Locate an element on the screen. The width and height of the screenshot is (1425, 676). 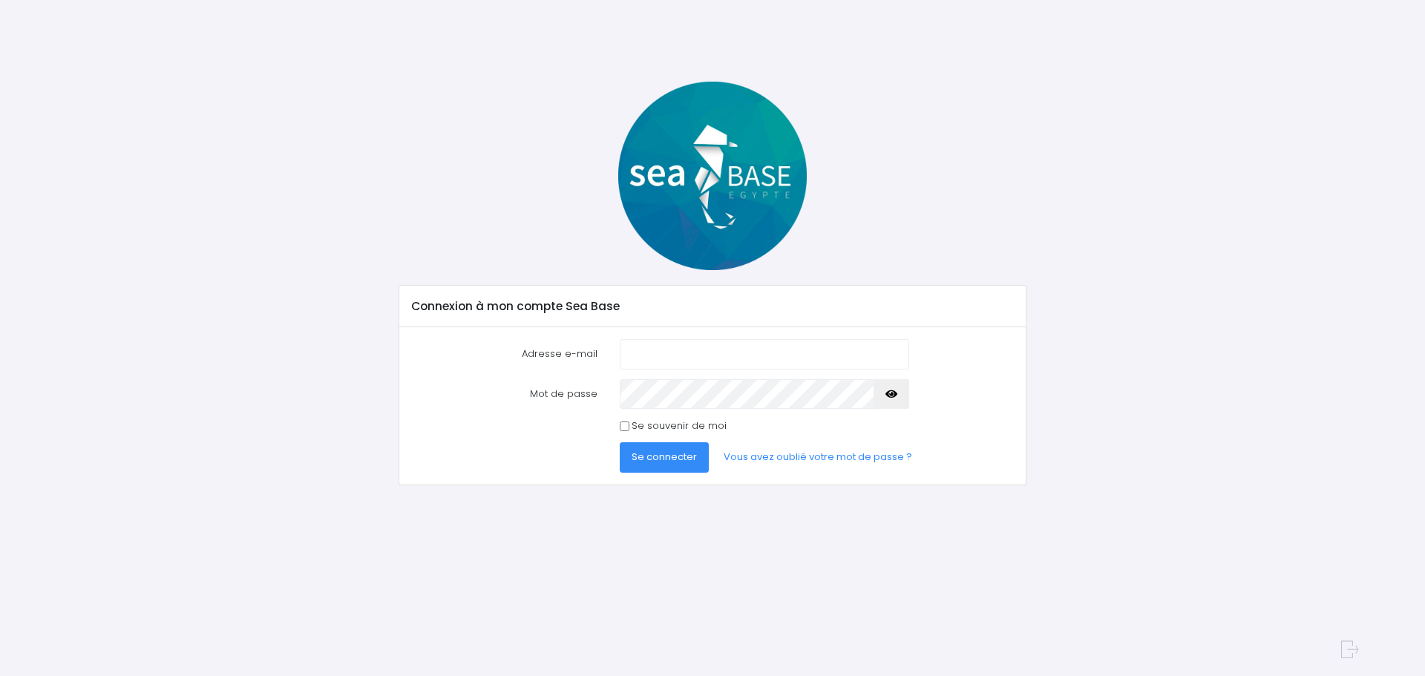
div: Connexion à mon compte Sea Base is located at coordinates (712, 306).